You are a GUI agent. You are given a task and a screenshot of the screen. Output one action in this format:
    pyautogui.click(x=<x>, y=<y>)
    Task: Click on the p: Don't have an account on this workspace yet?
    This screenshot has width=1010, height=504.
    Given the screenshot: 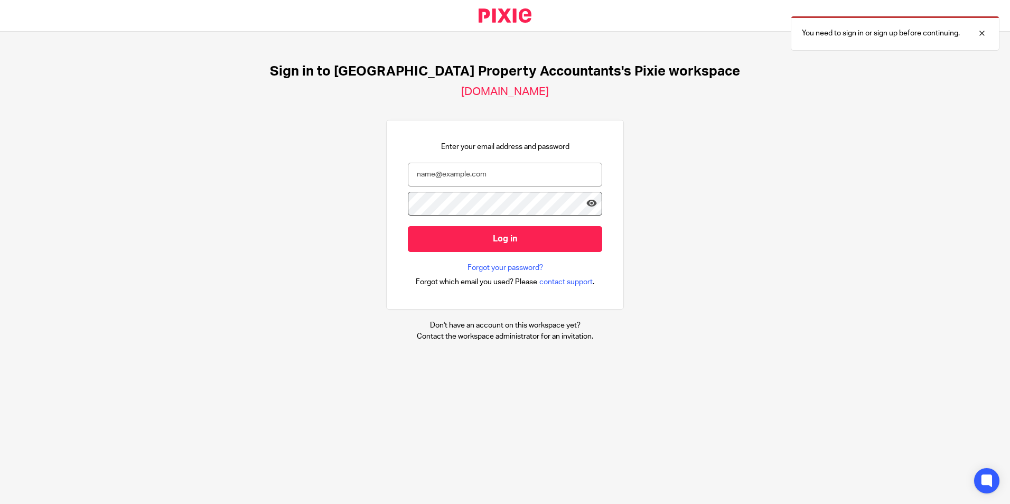 What is the action you would take?
    pyautogui.click(x=505, y=325)
    